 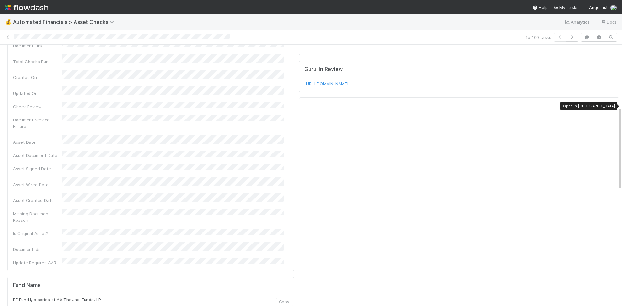 I want to click on h5: Fund Name, so click(x=151, y=286).